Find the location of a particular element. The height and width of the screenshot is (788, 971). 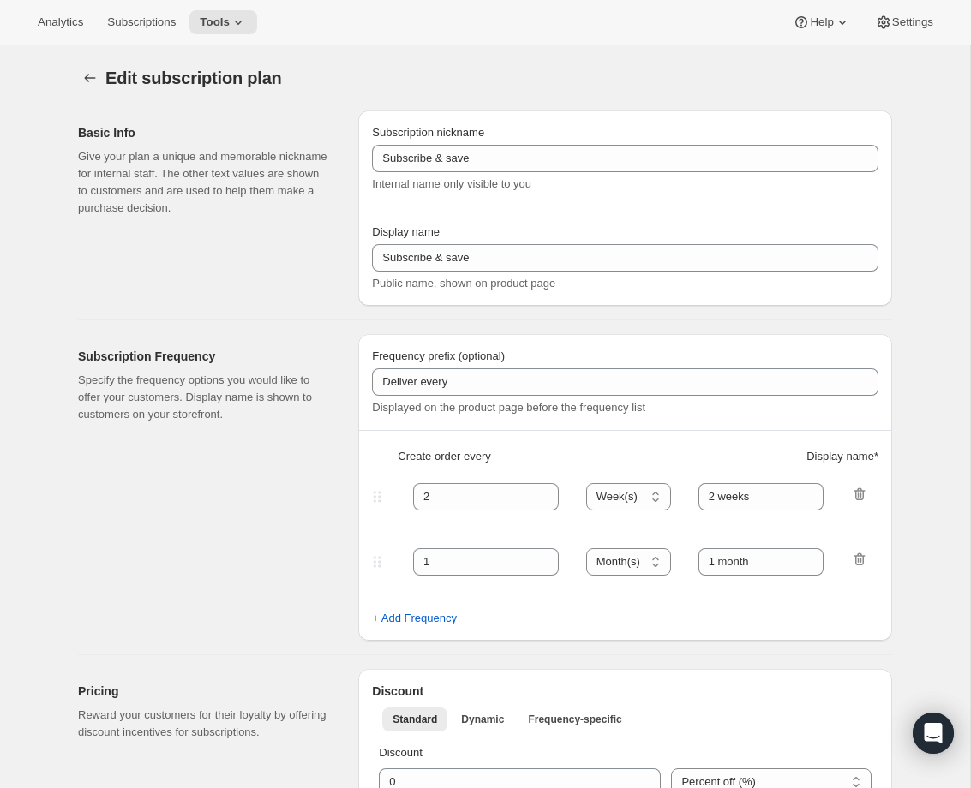

div: Open Intercom Messenger is located at coordinates (933, 734).